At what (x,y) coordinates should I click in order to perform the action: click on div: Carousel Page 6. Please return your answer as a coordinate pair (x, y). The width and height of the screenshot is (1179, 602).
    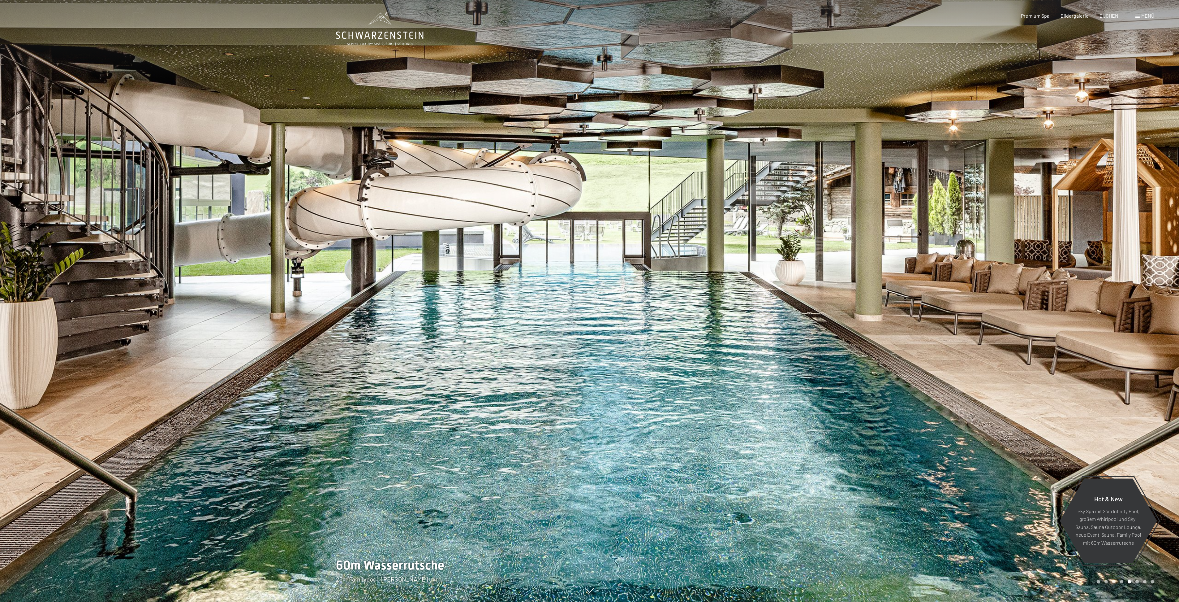
    Looking at the image, I should click on (1137, 581).